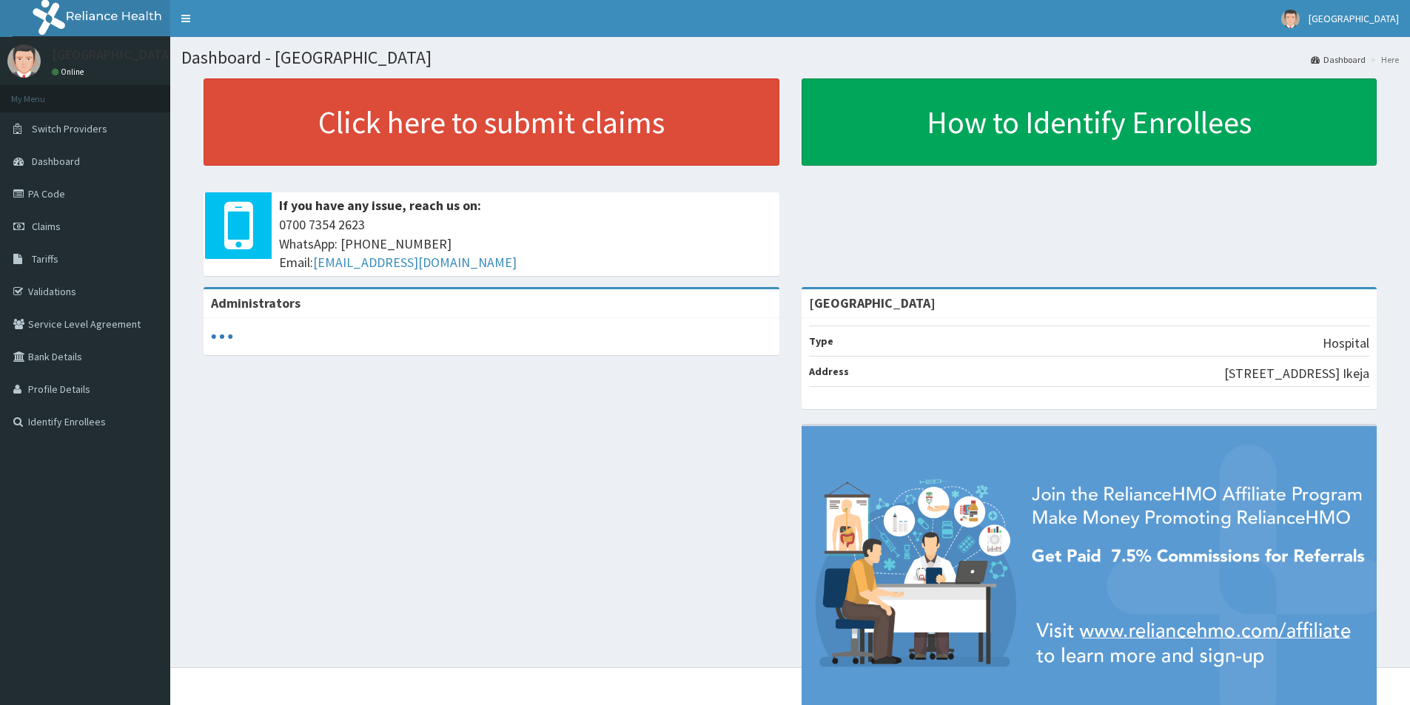 The image size is (1410, 705). What do you see at coordinates (46, 227) in the screenshot?
I see `span: Claims` at bounding box center [46, 227].